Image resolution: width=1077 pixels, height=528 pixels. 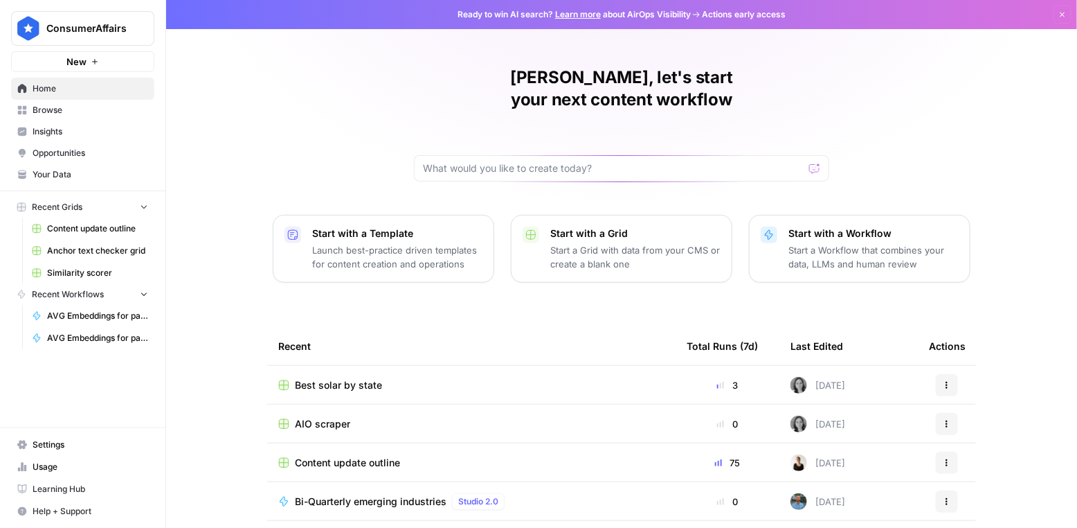 I want to click on a: Bi-Quarterly emerging industriesStudio 2.0, so click(x=472, y=501).